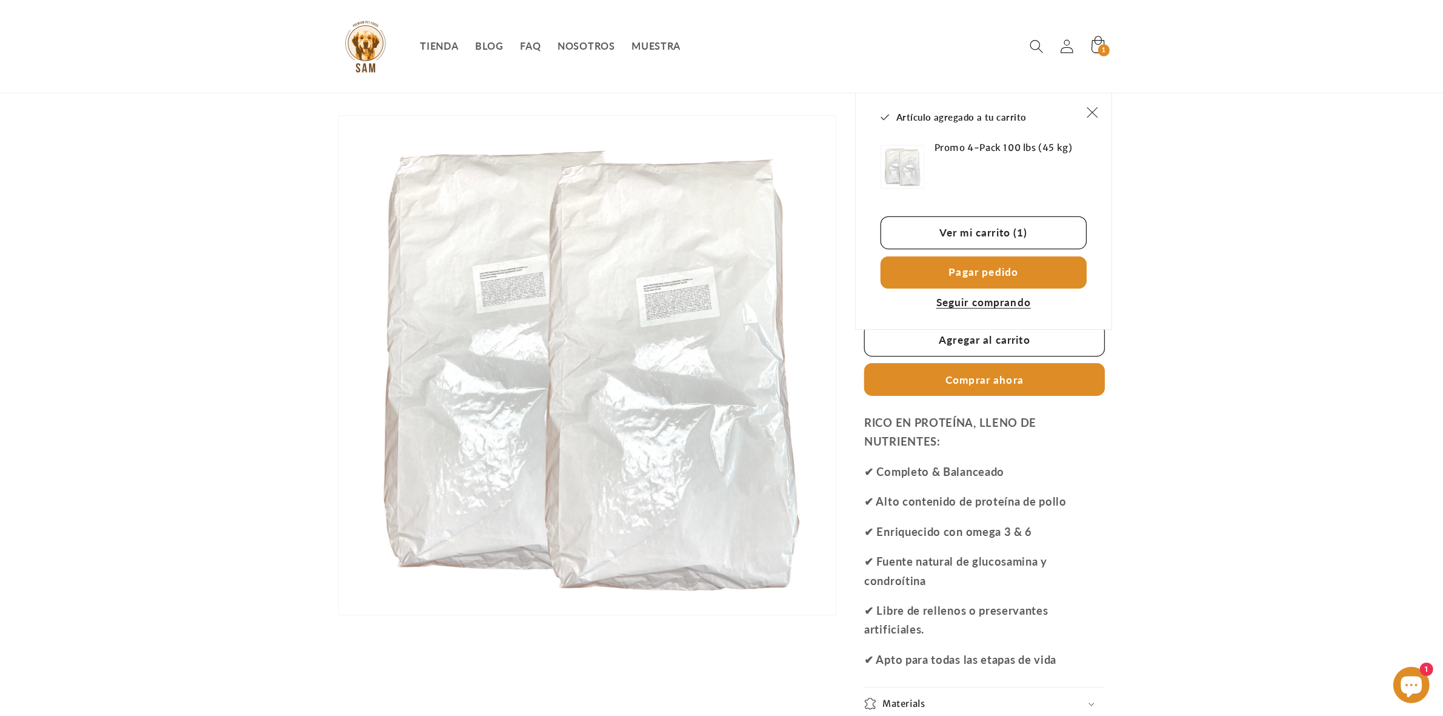 The width and height of the screenshot is (1443, 716). I want to click on button: Seguir comprando, so click(984, 302).